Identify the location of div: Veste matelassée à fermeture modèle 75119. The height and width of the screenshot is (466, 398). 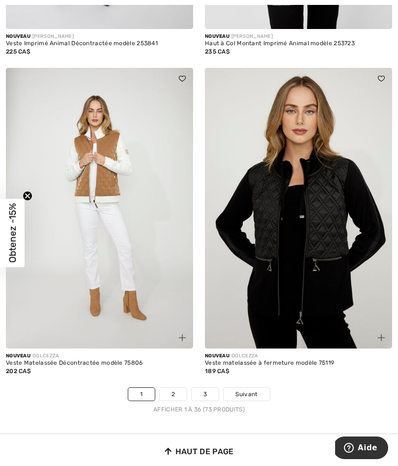
(298, 363).